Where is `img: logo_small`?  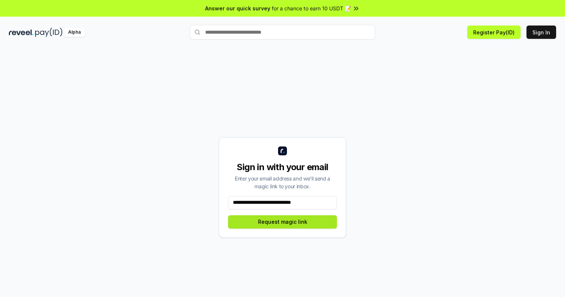 img: logo_small is located at coordinates (283, 151).